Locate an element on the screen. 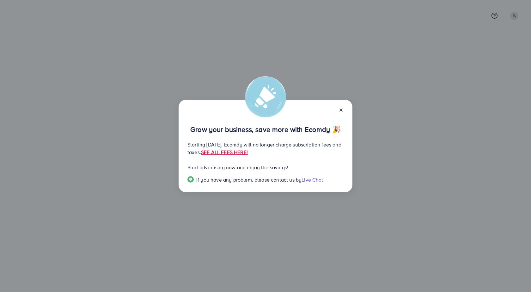 The height and width of the screenshot is (292, 531). span: If you have any problem, please contact us by is located at coordinates (249, 180).